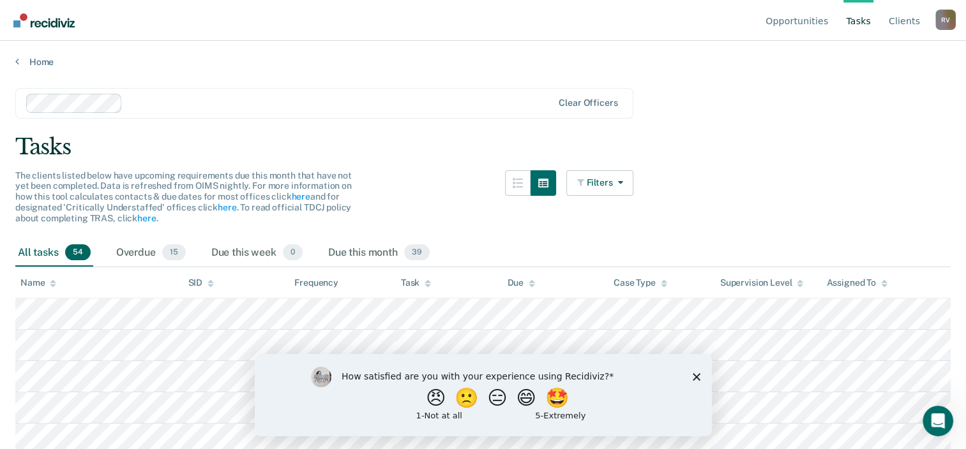 The width and height of the screenshot is (966, 449). What do you see at coordinates (303, 44) in the screenshot?
I see `button: 5` at bounding box center [303, 44].